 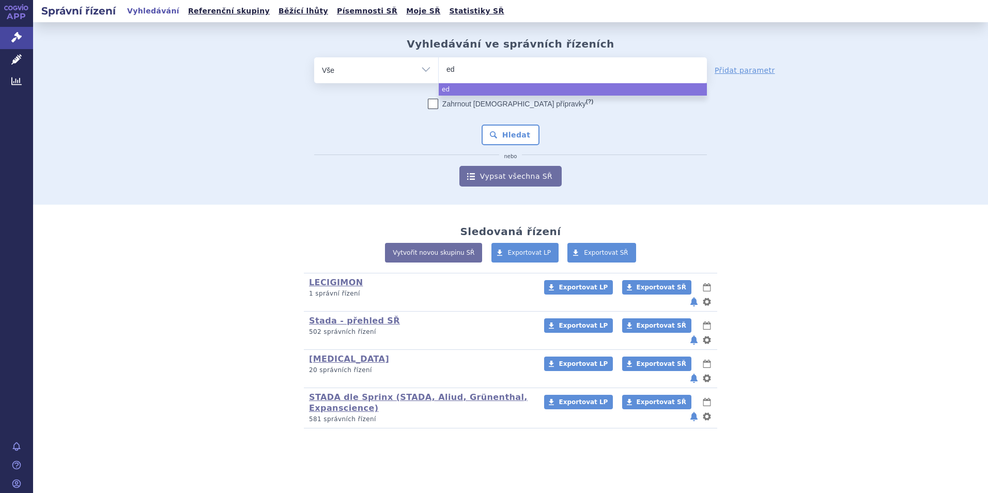 I want to click on p: 502 správních řízení, so click(x=419, y=332).